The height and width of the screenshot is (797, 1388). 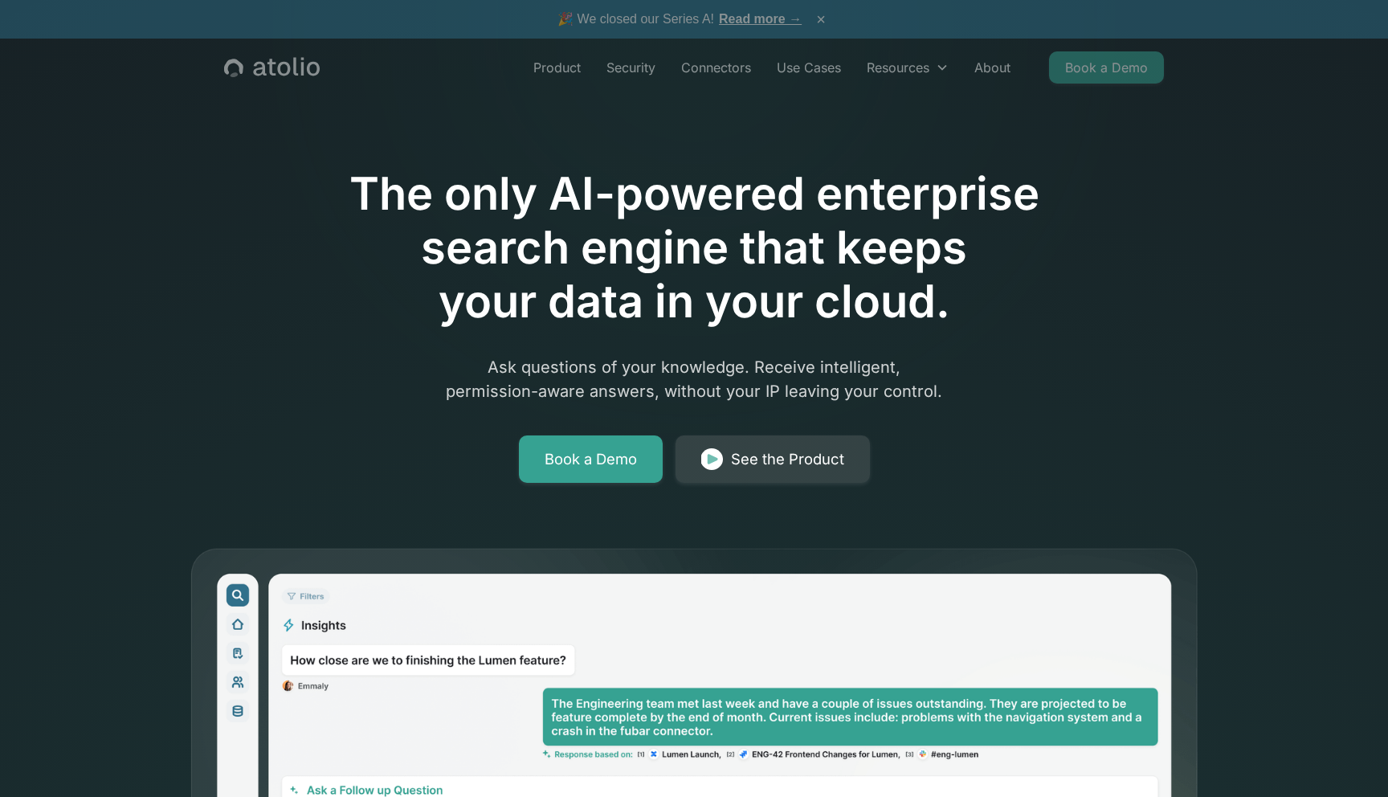 What do you see at coordinates (787, 459) in the screenshot?
I see `div: See the Product` at bounding box center [787, 459].